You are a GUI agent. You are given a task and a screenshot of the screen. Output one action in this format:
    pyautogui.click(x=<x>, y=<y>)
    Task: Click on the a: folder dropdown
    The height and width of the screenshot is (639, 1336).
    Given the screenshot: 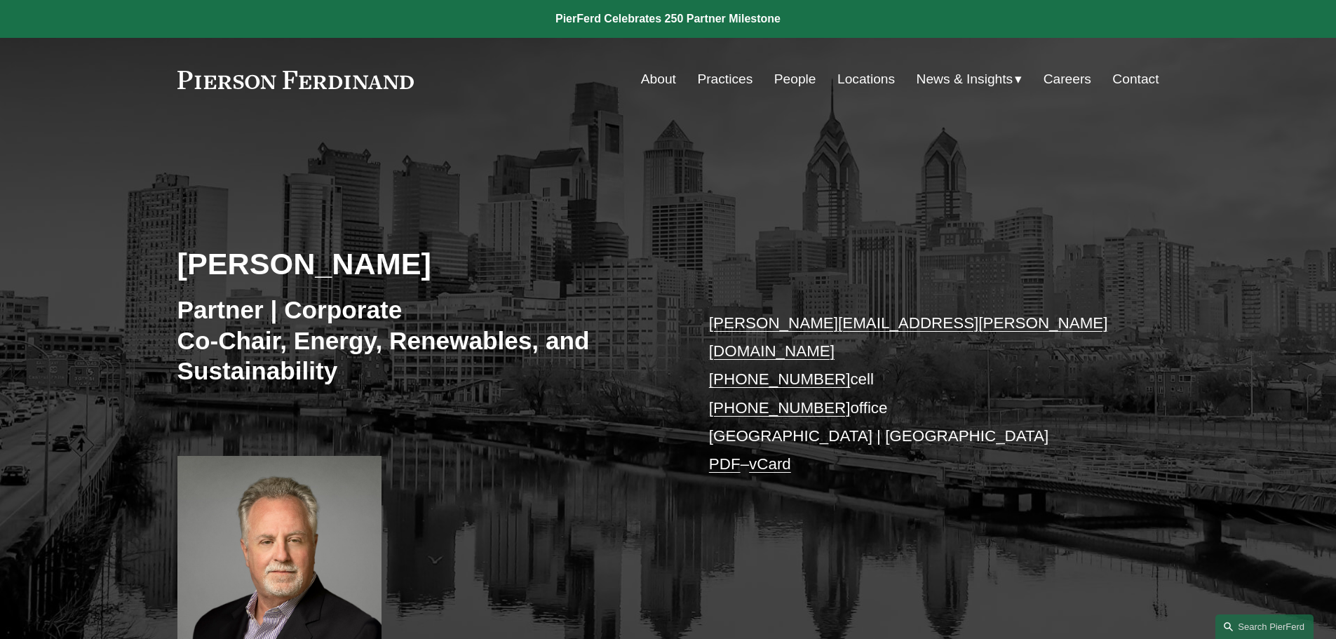 What is the action you would take?
    pyautogui.click(x=969, y=79)
    